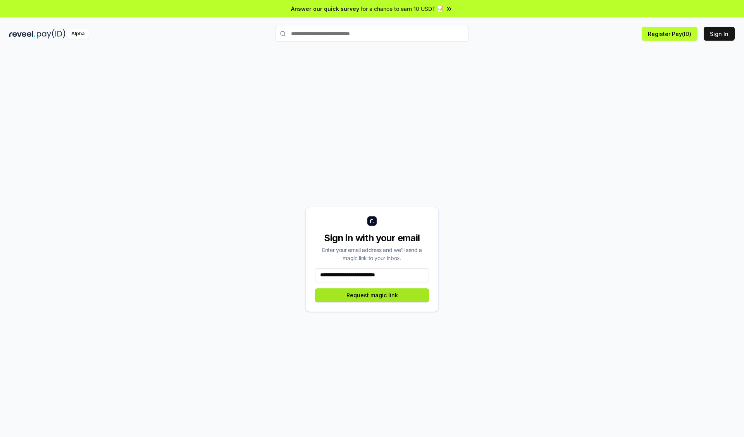  What do you see at coordinates (372, 221) in the screenshot?
I see `img: logo_small` at bounding box center [372, 221].